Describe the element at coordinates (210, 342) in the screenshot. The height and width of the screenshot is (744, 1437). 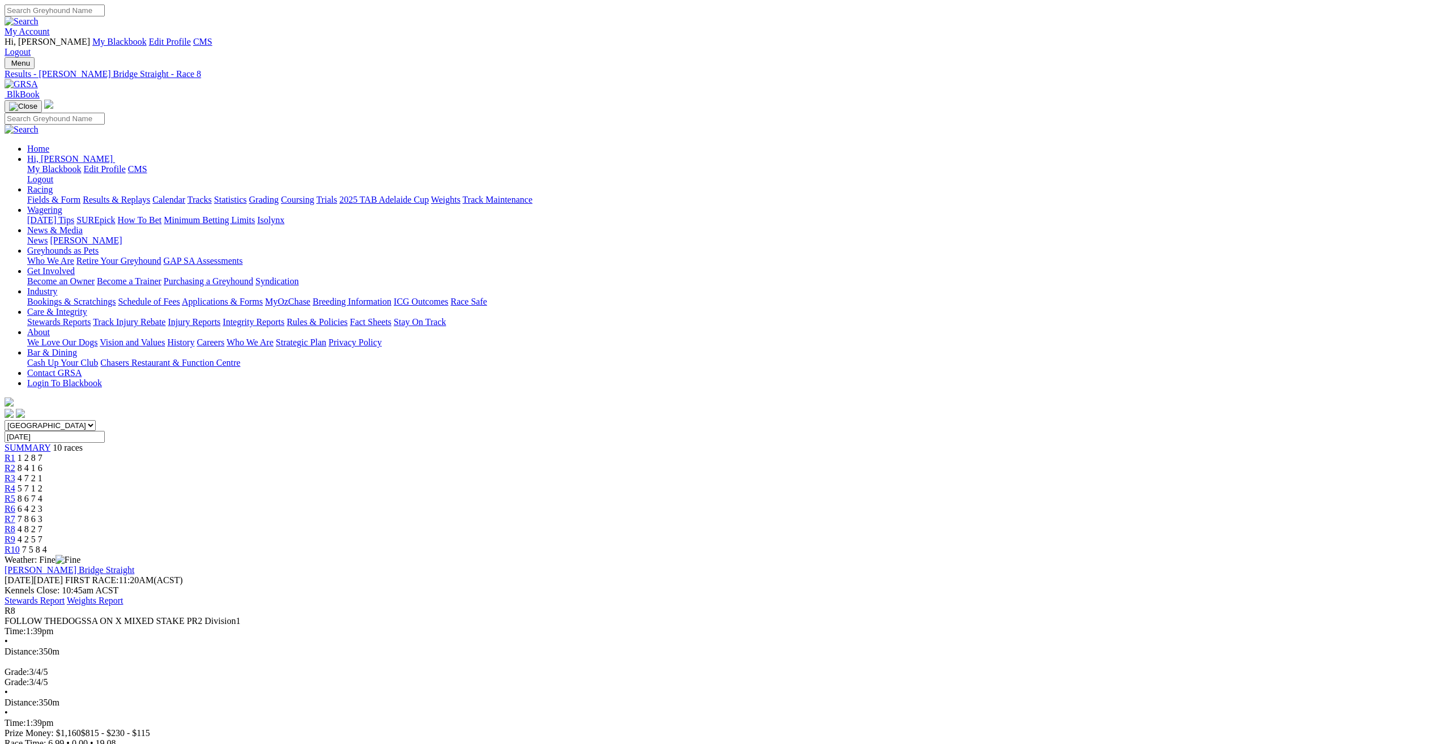
I see `a: Careers` at that location.